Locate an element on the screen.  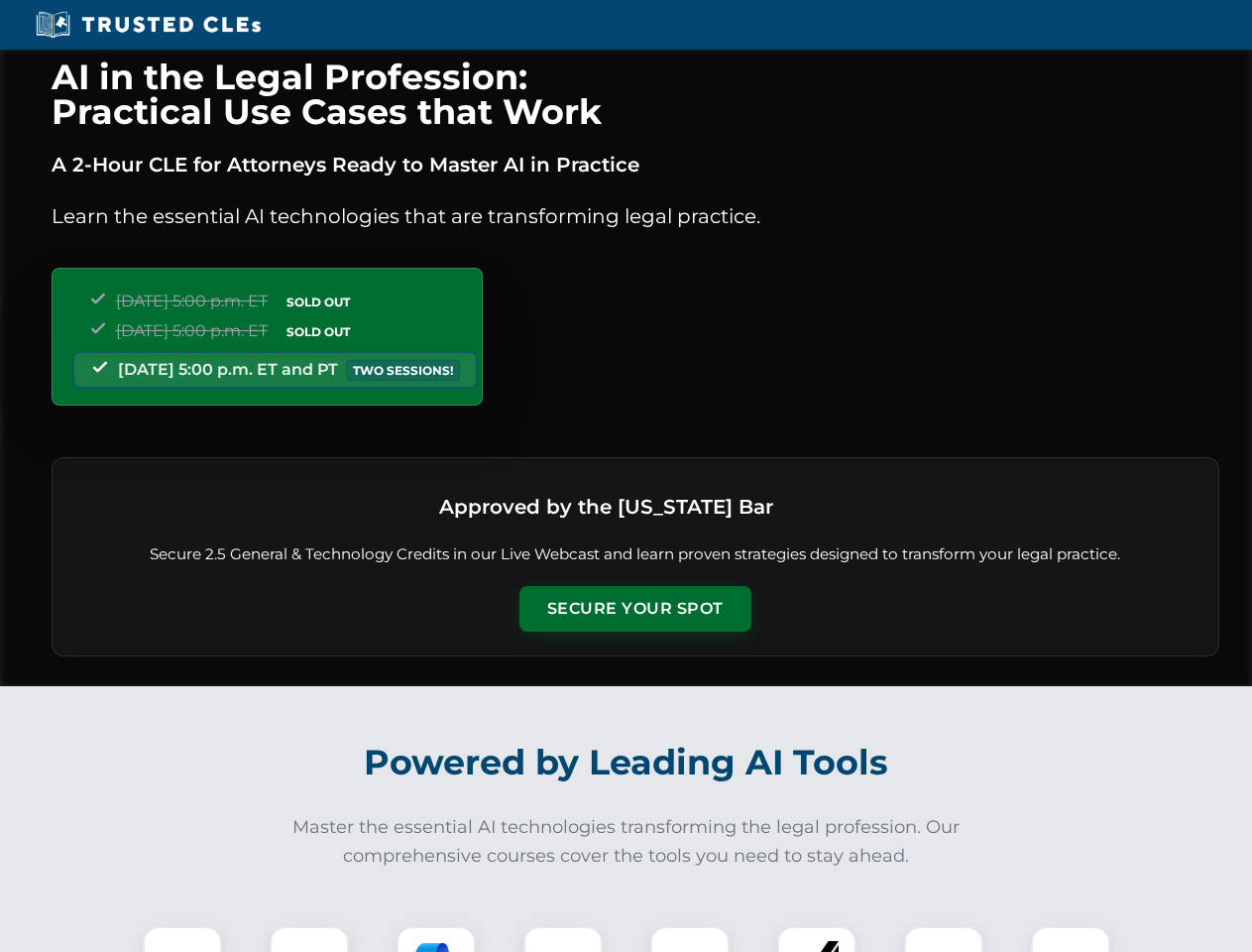
p: Secure 2.5 General & Technology Credits in our Live Webcast and learn proven strategies designed ... is located at coordinates (636, 555).